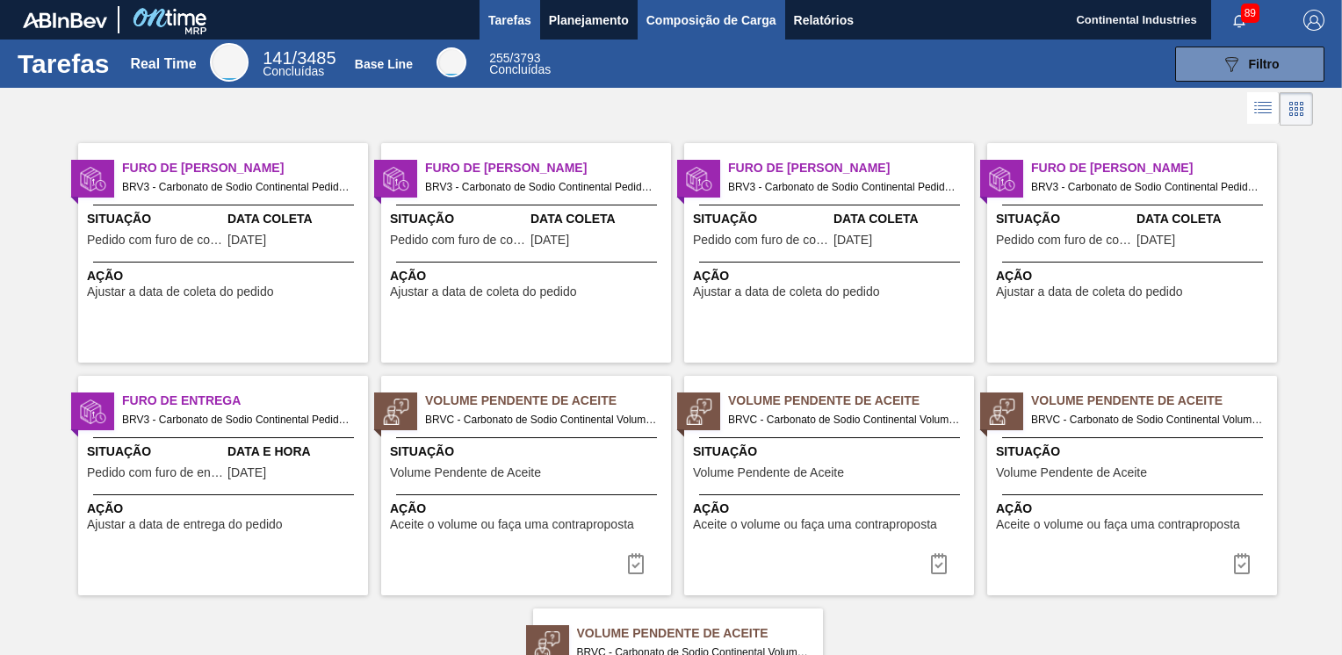 The width and height of the screenshot is (1342, 655). I want to click on span: Relatórios, so click(824, 20).